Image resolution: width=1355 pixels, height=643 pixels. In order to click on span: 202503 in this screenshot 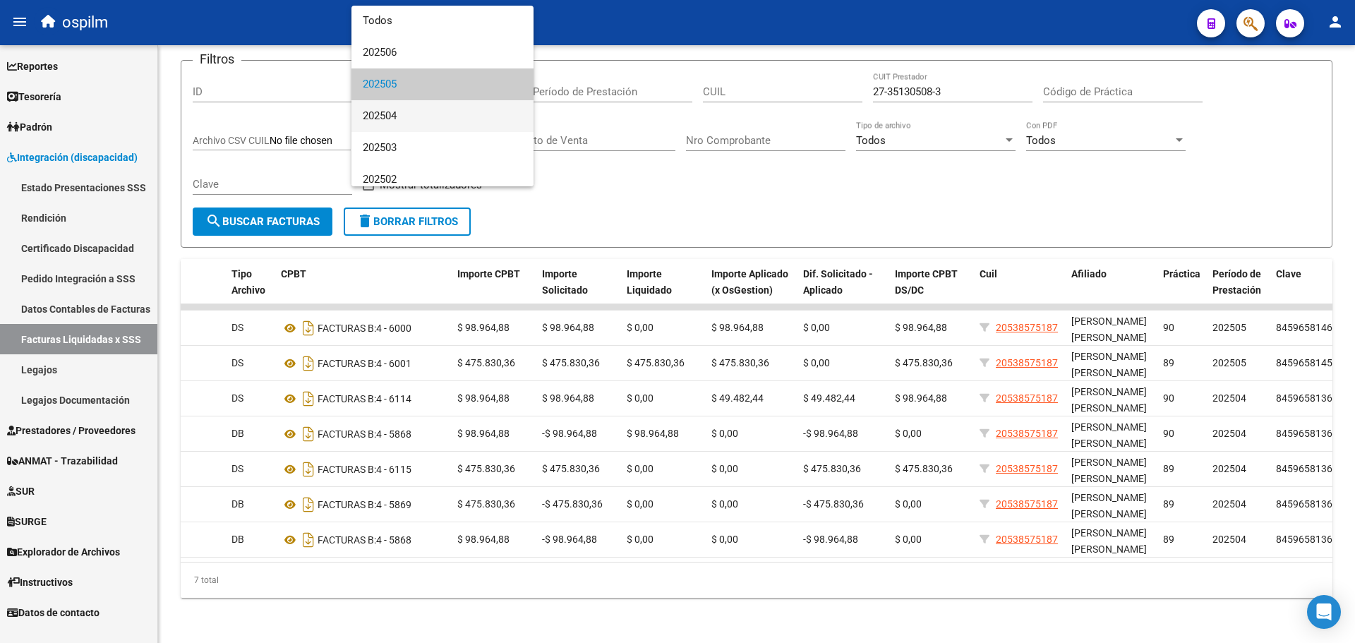, I will do `click(442, 147)`.